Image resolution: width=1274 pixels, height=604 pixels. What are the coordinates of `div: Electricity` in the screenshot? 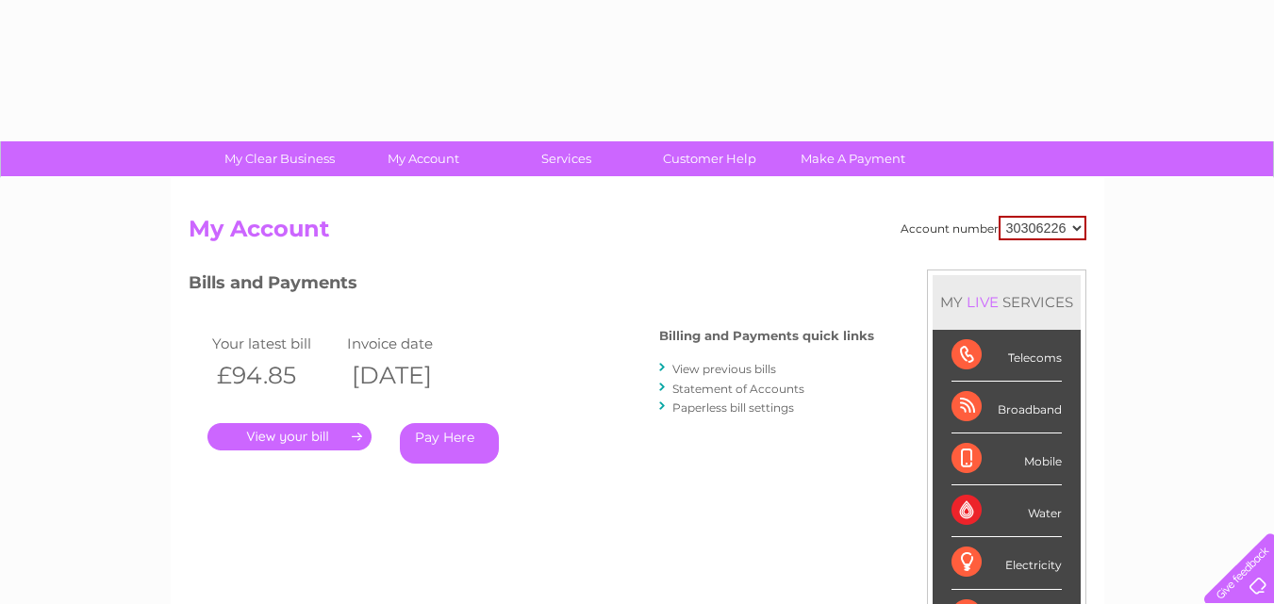 It's located at (1006, 563).